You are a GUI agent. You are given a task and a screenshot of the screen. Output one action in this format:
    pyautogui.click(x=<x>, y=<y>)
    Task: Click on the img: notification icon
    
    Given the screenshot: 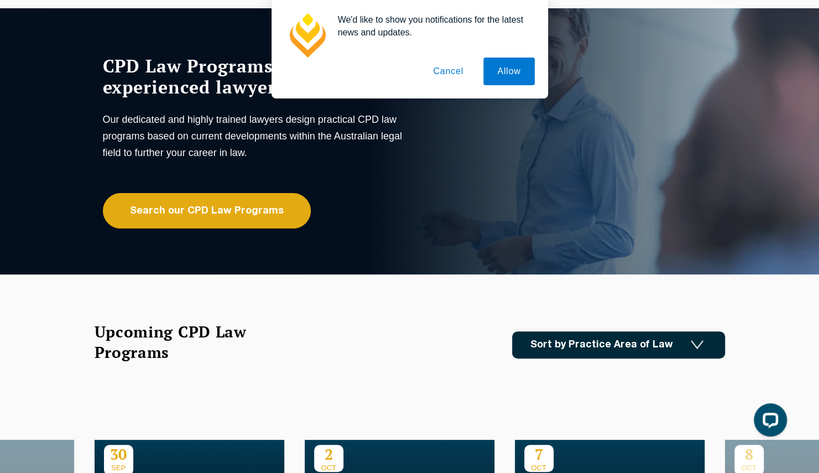 What is the action you would take?
    pyautogui.click(x=307, y=35)
    